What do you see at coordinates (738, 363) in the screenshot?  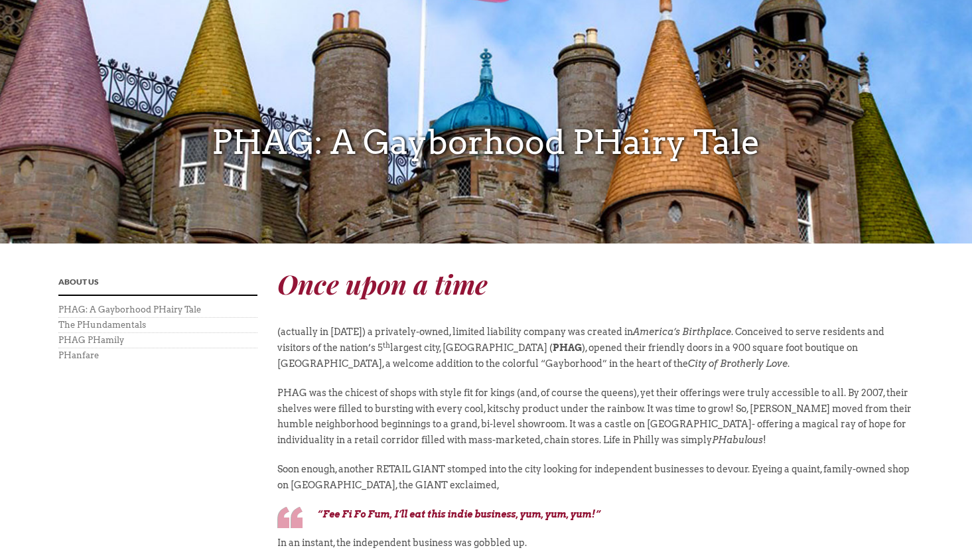 I see `em: City of Brotherly Love` at bounding box center [738, 363].